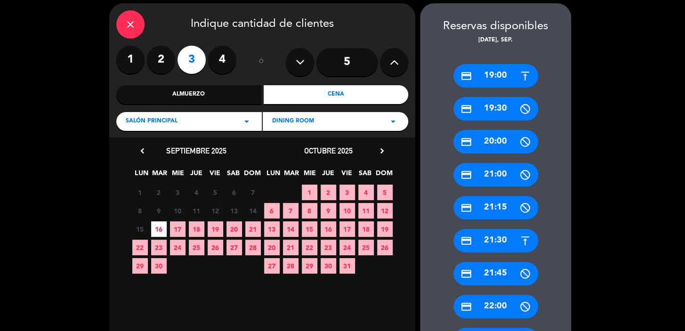 The width and height of the screenshot is (685, 331). I want to click on div: 21:30, so click(496, 241).